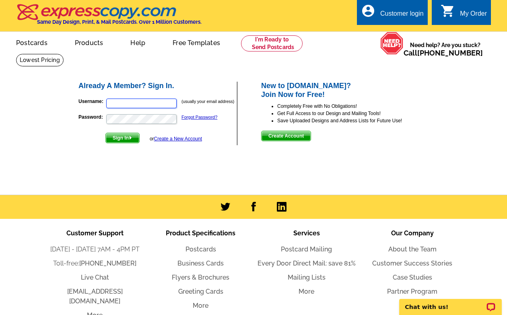  What do you see at coordinates (353, 113) in the screenshot?
I see `li: Get Full Access to our Design and Mailing Tools!` at bounding box center [353, 113].